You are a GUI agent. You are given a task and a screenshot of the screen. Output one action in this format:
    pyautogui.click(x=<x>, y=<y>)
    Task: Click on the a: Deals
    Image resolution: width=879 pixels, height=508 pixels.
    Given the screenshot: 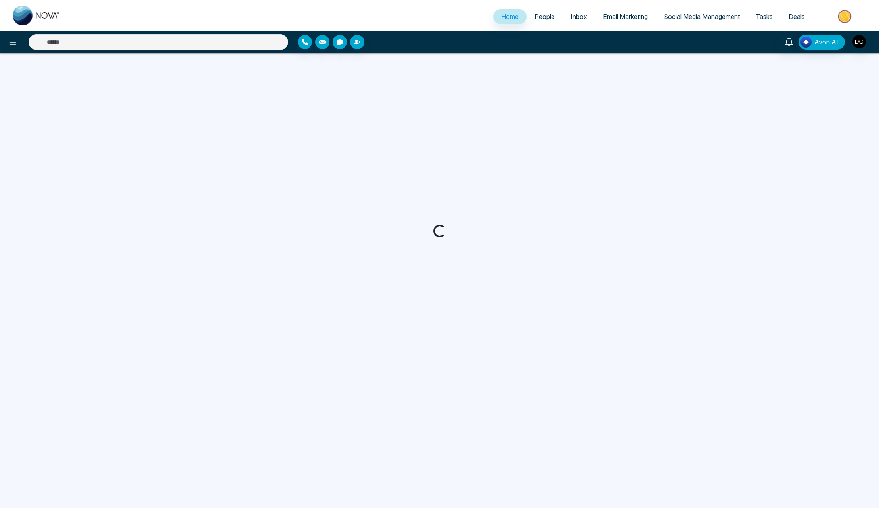 What is the action you would take?
    pyautogui.click(x=797, y=17)
    